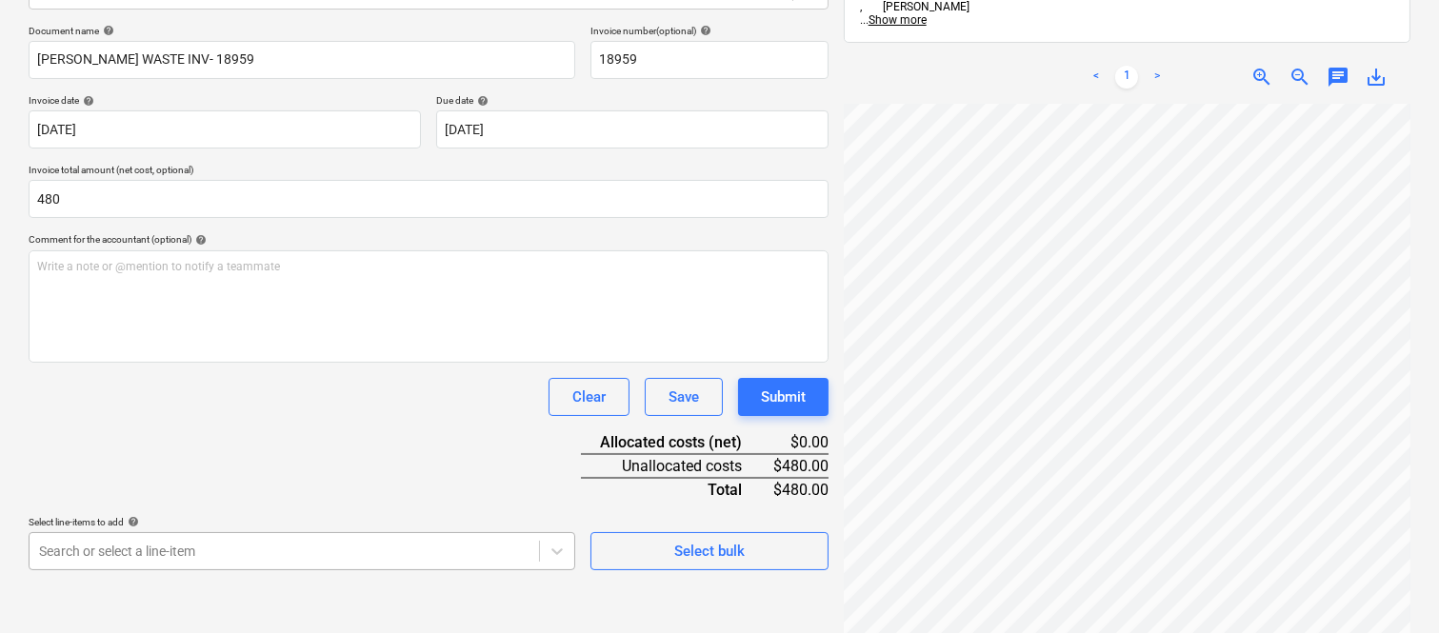 Image resolution: width=1439 pixels, height=633 pixels. Describe the element at coordinates (1157, 77) in the screenshot. I see `a: Next page` at that location.